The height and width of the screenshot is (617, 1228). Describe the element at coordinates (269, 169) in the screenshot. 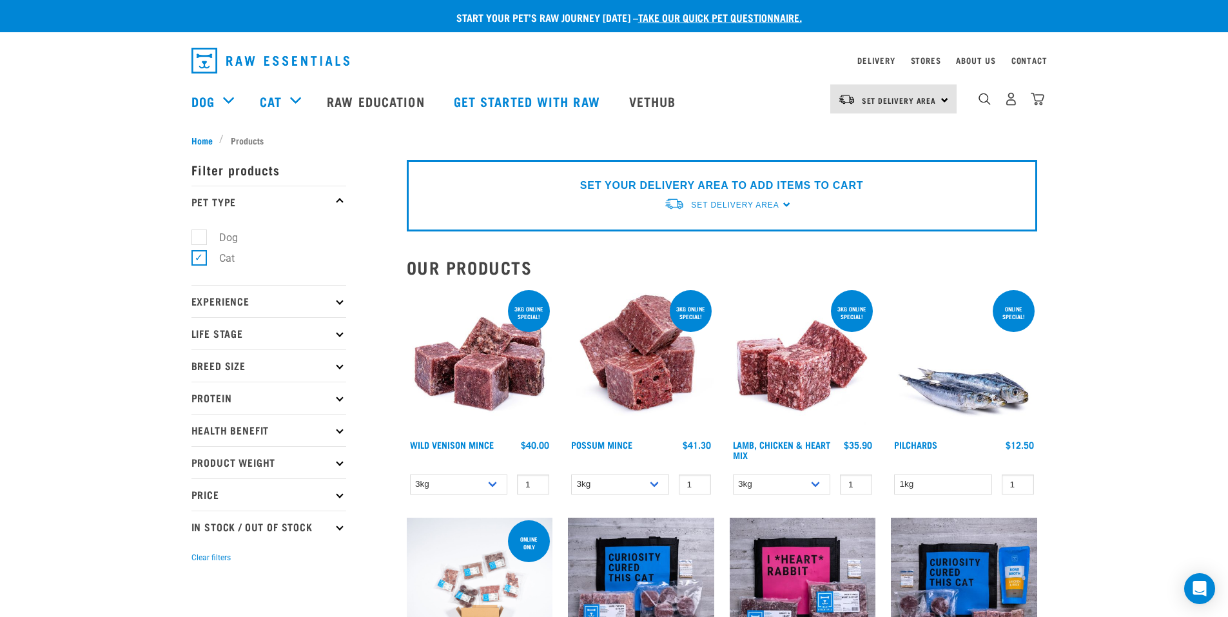

I see `p: Filter products` at that location.